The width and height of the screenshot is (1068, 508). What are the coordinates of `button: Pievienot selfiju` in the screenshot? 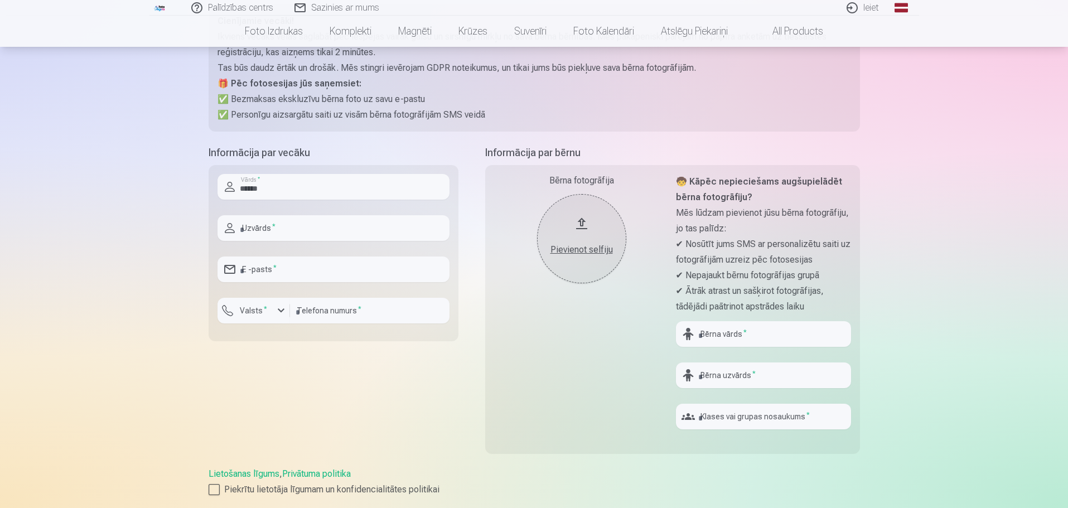 It's located at (582, 239).